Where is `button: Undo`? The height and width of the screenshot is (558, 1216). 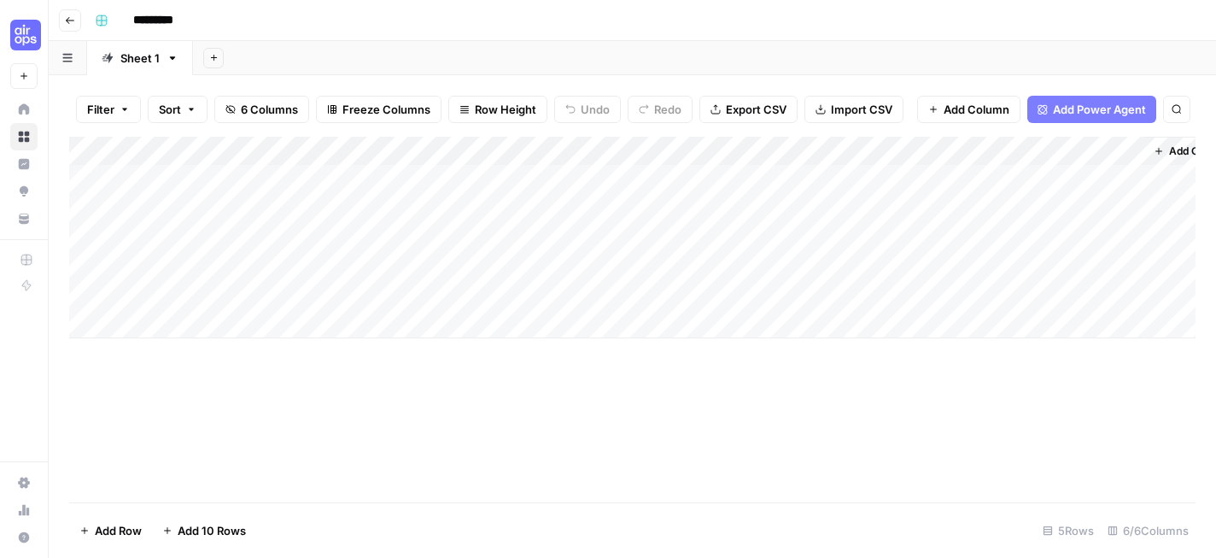 button: Undo is located at coordinates (588, 109).